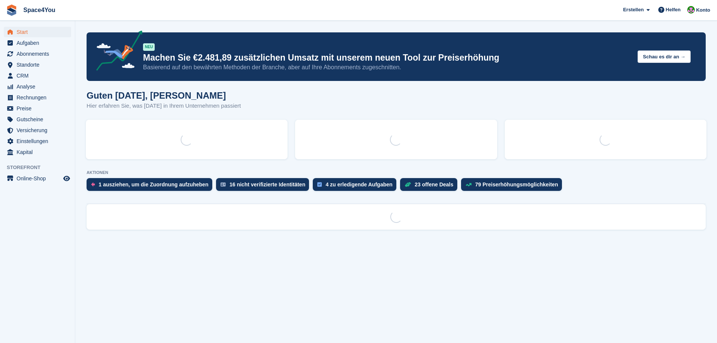 Image resolution: width=717 pixels, height=343 pixels. What do you see at coordinates (39, 152) in the screenshot?
I see `span: Kapital` at bounding box center [39, 152].